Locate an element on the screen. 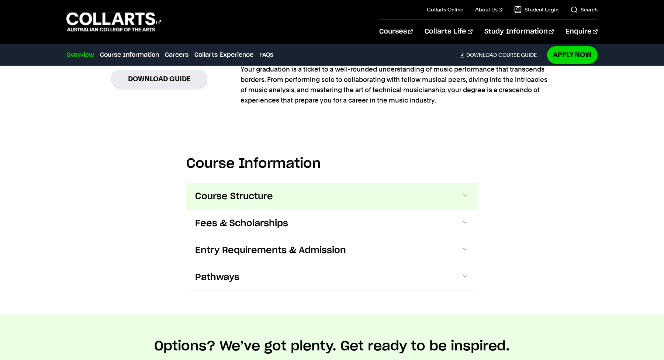  a: Student Login is located at coordinates (536, 10).